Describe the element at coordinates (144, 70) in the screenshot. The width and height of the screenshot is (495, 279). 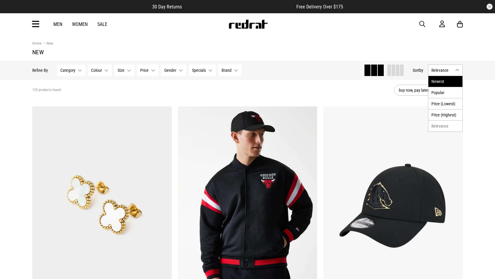
I see `span: Price` at that location.